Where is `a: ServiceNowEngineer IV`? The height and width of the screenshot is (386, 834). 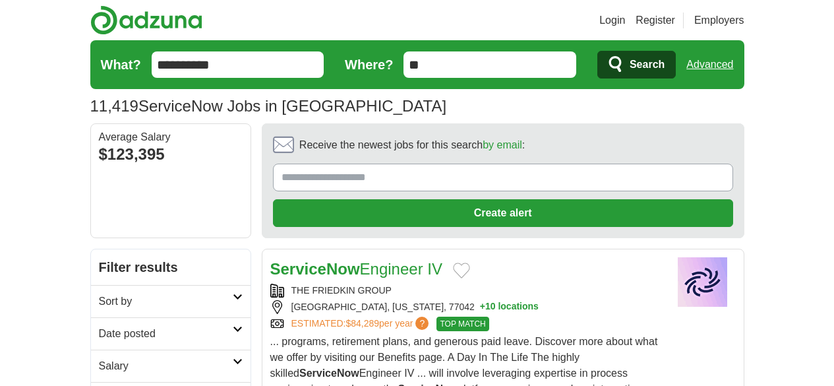
a: ServiceNowEngineer IV is located at coordinates (357, 268).